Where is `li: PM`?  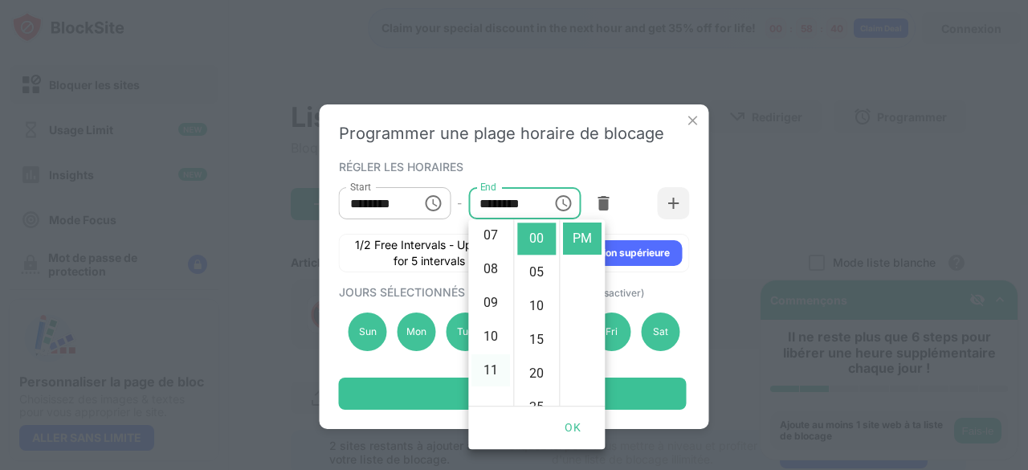
li: PM is located at coordinates (582, 238).